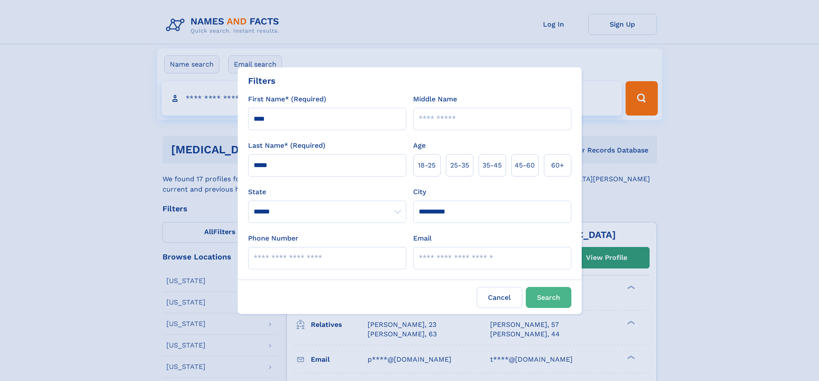 The height and width of the screenshot is (381, 819). What do you see at coordinates (419, 192) in the screenshot?
I see `label: City` at bounding box center [419, 192].